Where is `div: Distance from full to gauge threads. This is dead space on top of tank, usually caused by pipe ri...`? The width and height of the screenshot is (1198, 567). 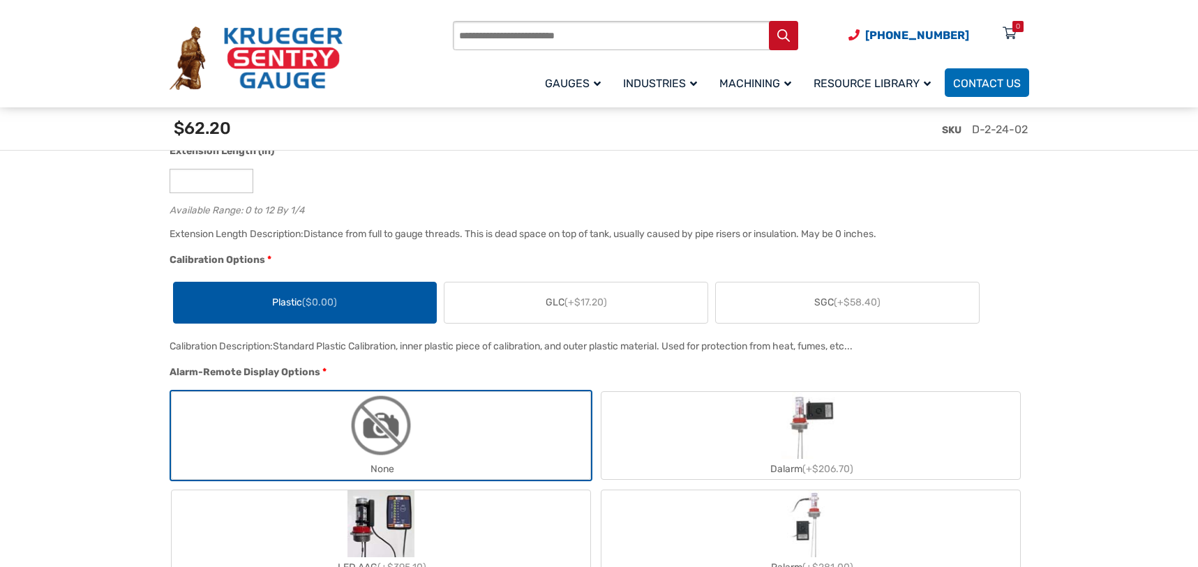 div: Distance from full to gauge threads. This is dead space on top of tank, usually caused by pipe ri... is located at coordinates (590, 234).